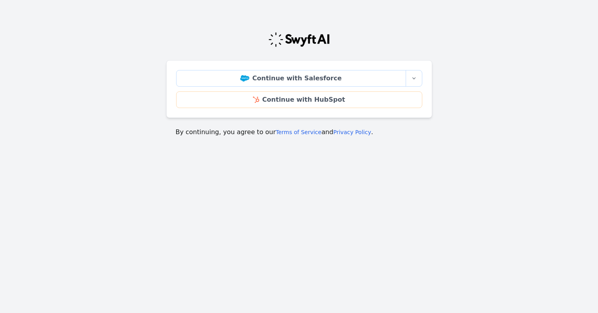  What do you see at coordinates (299, 40) in the screenshot?
I see `img: Swyft Logo` at bounding box center [299, 40].